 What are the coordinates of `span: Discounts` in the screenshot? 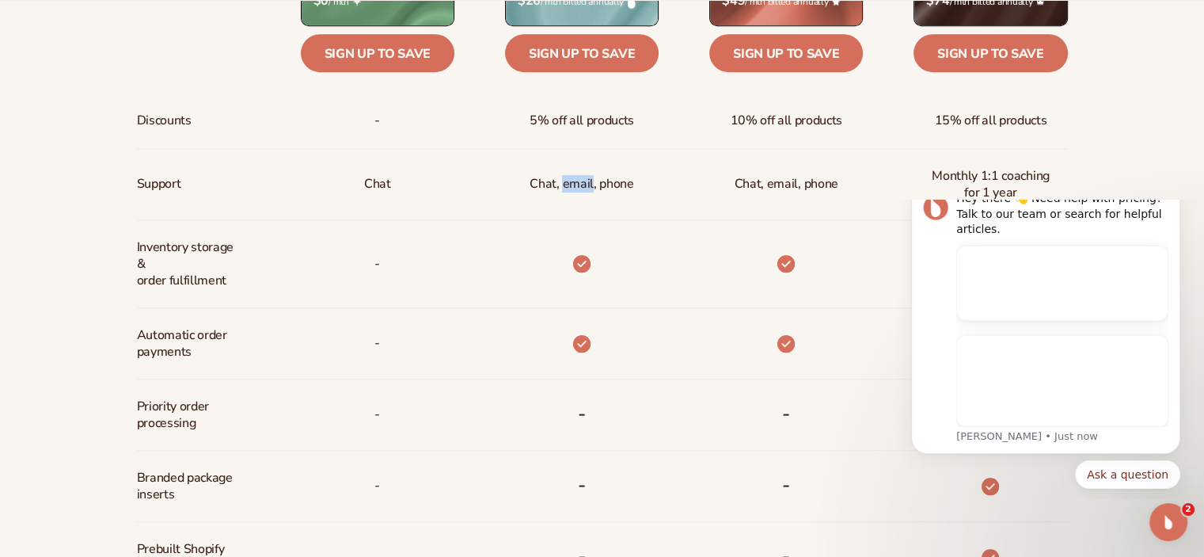 It's located at (164, 120).